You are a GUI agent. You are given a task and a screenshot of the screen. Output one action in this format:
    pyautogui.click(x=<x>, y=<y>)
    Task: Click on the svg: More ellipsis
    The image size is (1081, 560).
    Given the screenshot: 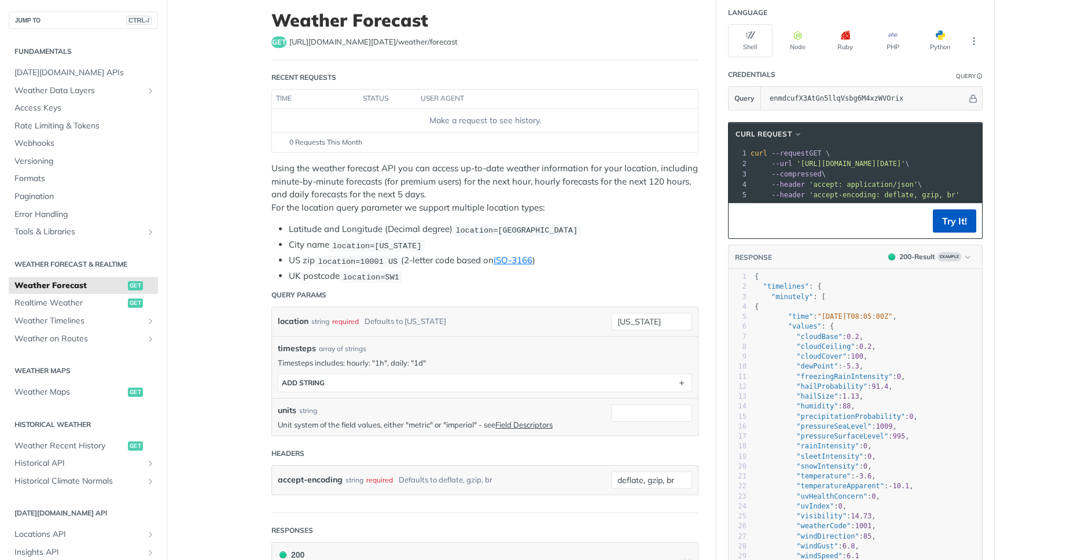 What is the action you would take?
    pyautogui.click(x=974, y=41)
    